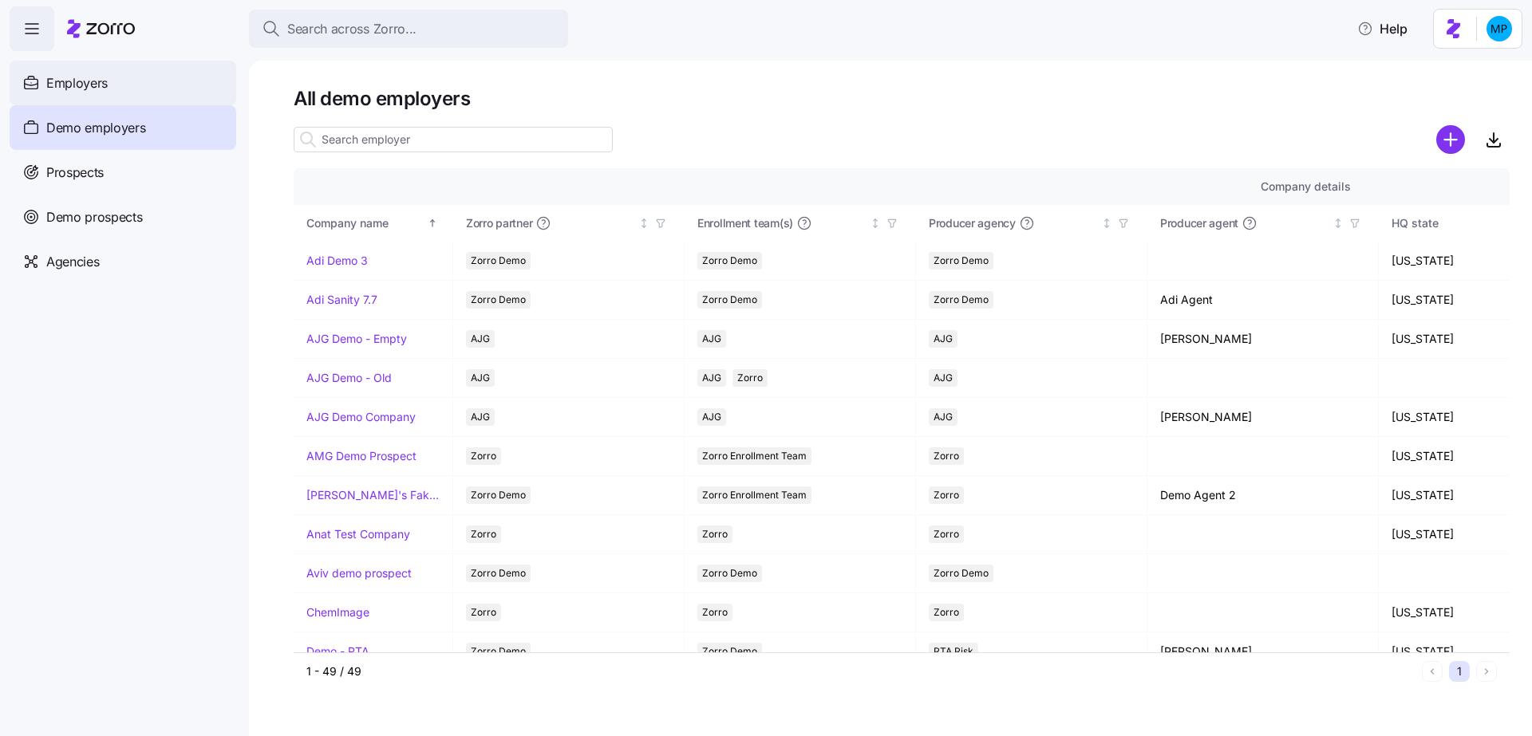 The image size is (1532, 736). I want to click on span: Help, so click(1382, 29).